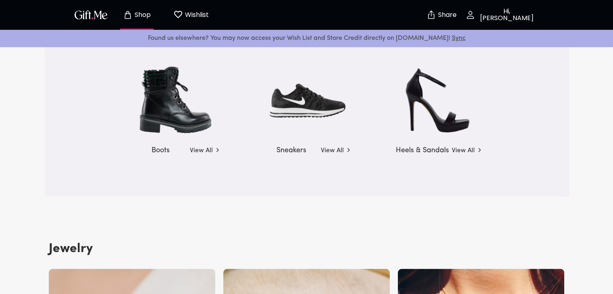 This screenshot has width=613, height=294. I want to click on button: Store page, so click(137, 15).